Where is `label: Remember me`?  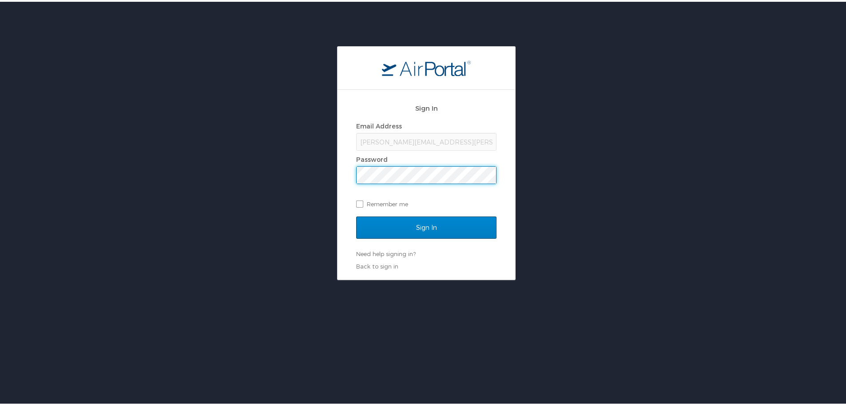 label: Remember me is located at coordinates (426, 202).